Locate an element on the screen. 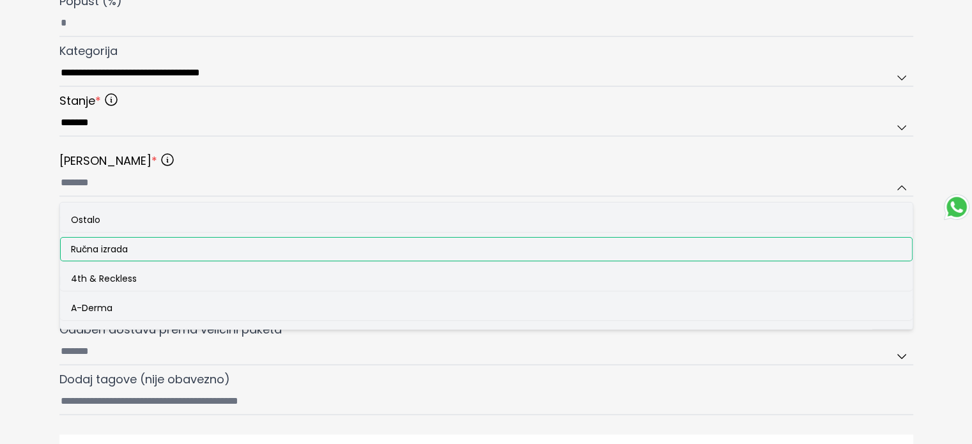 The width and height of the screenshot is (972, 444). span: Dodaj tagove (nije obavezno) is located at coordinates (144, 379).